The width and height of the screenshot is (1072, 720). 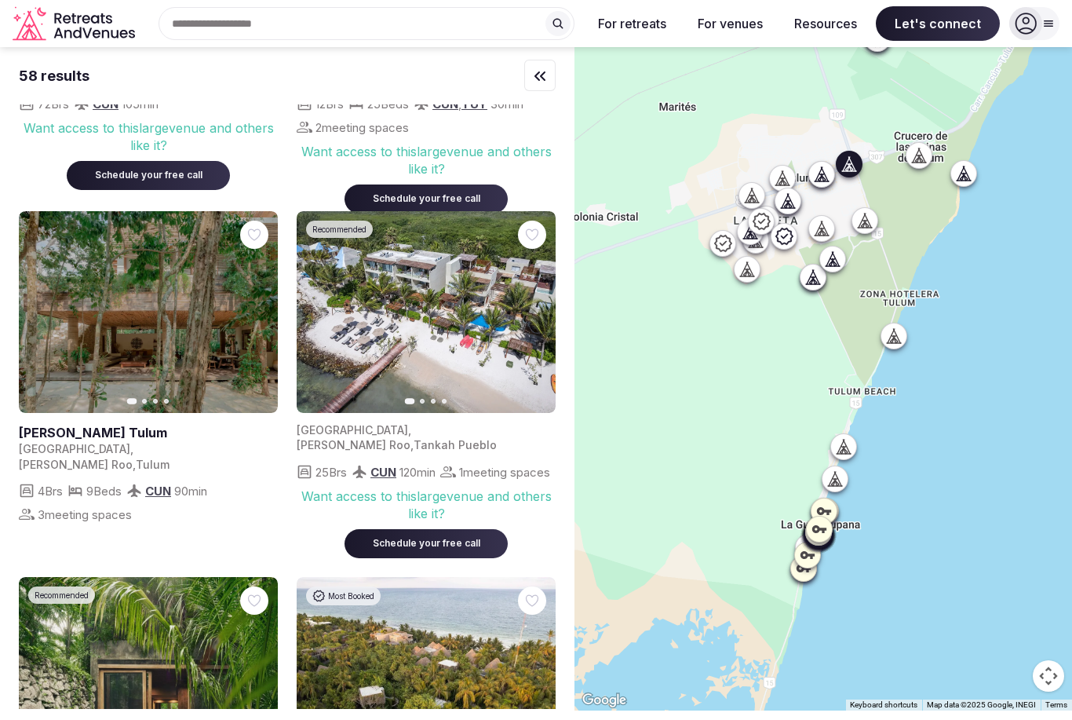 I want to click on span: 25 Brs, so click(x=331, y=472).